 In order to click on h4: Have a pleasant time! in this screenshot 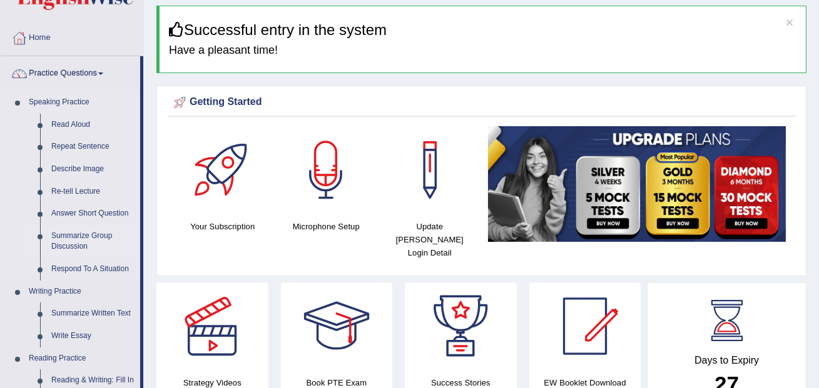, I will do `click(482, 51)`.